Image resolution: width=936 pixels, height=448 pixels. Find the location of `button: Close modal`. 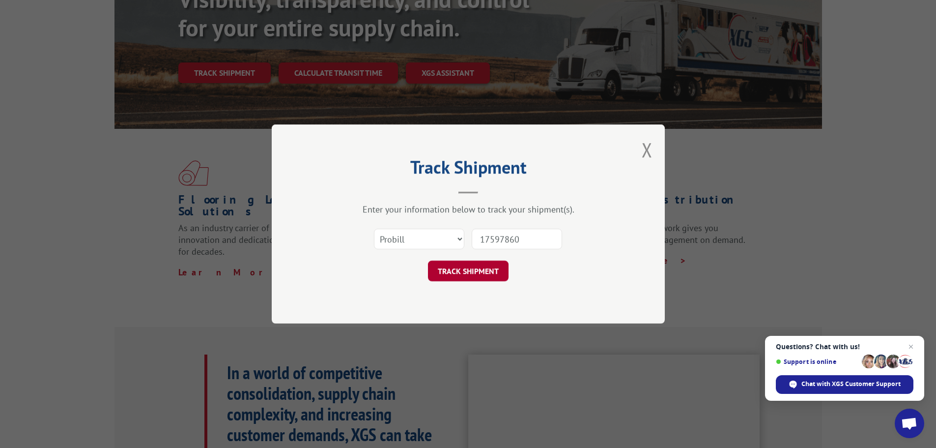

button: Close modal is located at coordinates (647, 149).